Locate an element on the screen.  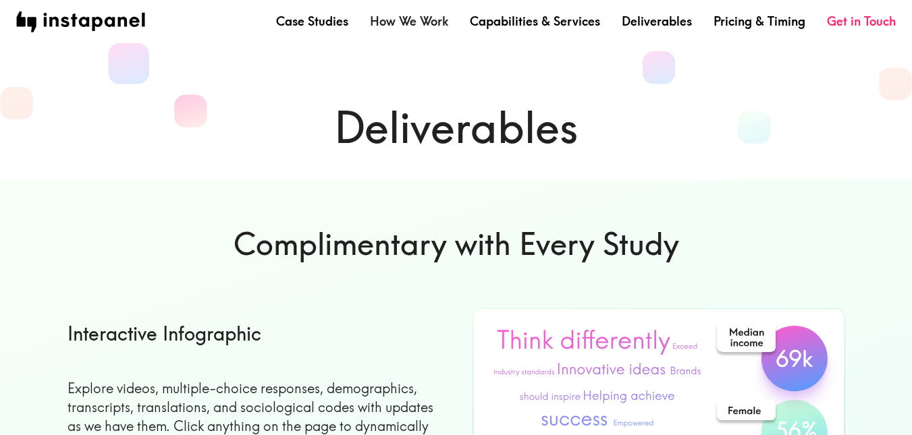
a: Get in Touch is located at coordinates (861, 21).